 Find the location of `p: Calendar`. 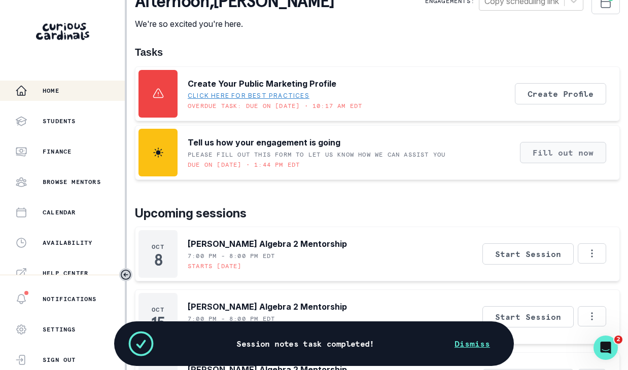

p: Calendar is located at coordinates (59, 213).